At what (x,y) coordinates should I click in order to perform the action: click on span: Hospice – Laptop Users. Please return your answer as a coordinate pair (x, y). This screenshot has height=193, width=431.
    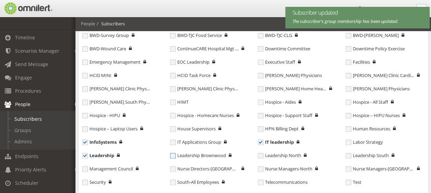
    Looking at the image, I should click on (110, 129).